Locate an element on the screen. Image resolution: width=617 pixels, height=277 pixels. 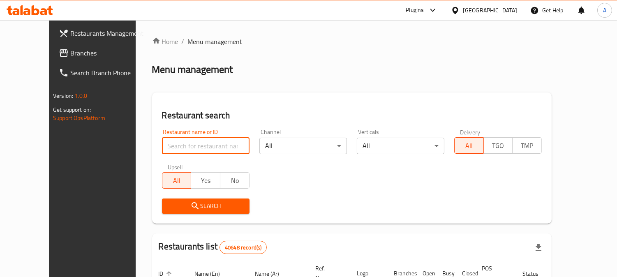
button: No is located at coordinates (235, 180).